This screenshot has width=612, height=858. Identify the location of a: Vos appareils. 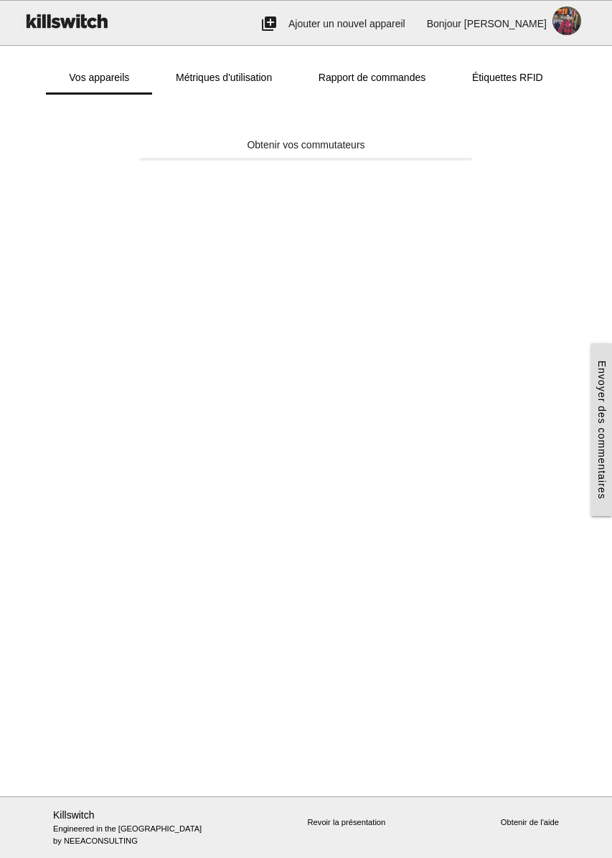
(99, 77).